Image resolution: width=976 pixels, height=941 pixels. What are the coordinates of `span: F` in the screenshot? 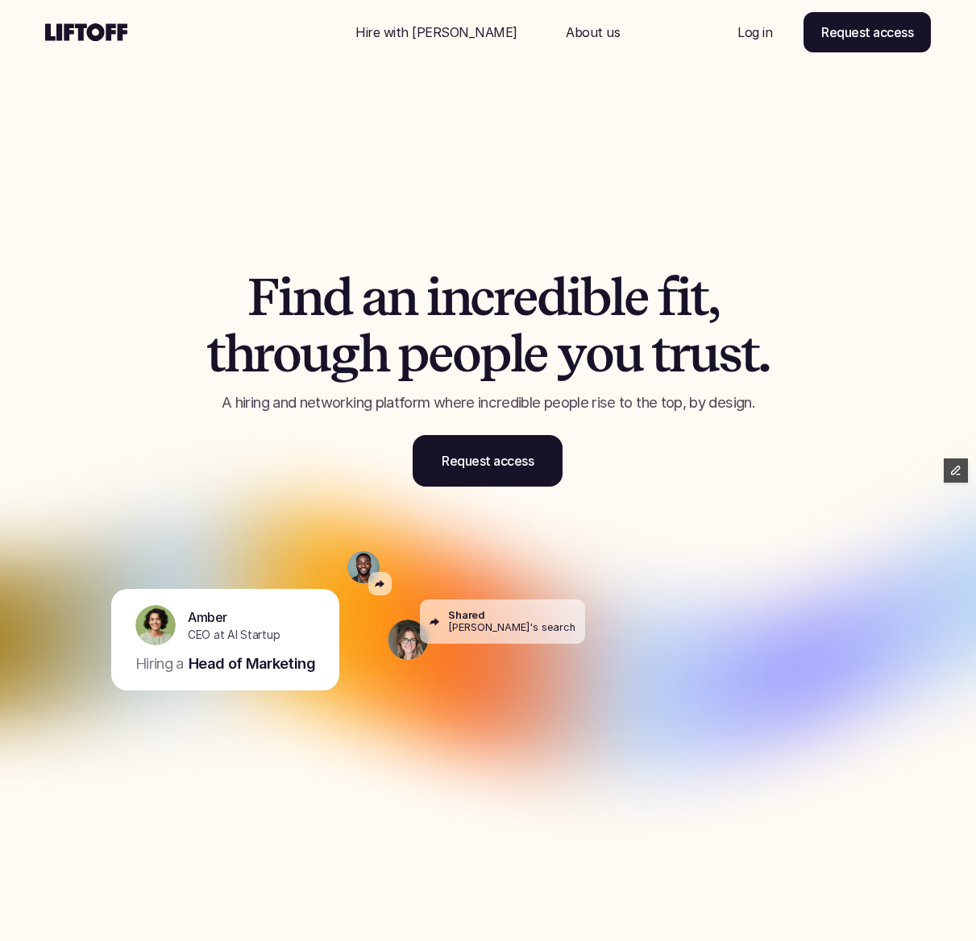 It's located at (263, 297).